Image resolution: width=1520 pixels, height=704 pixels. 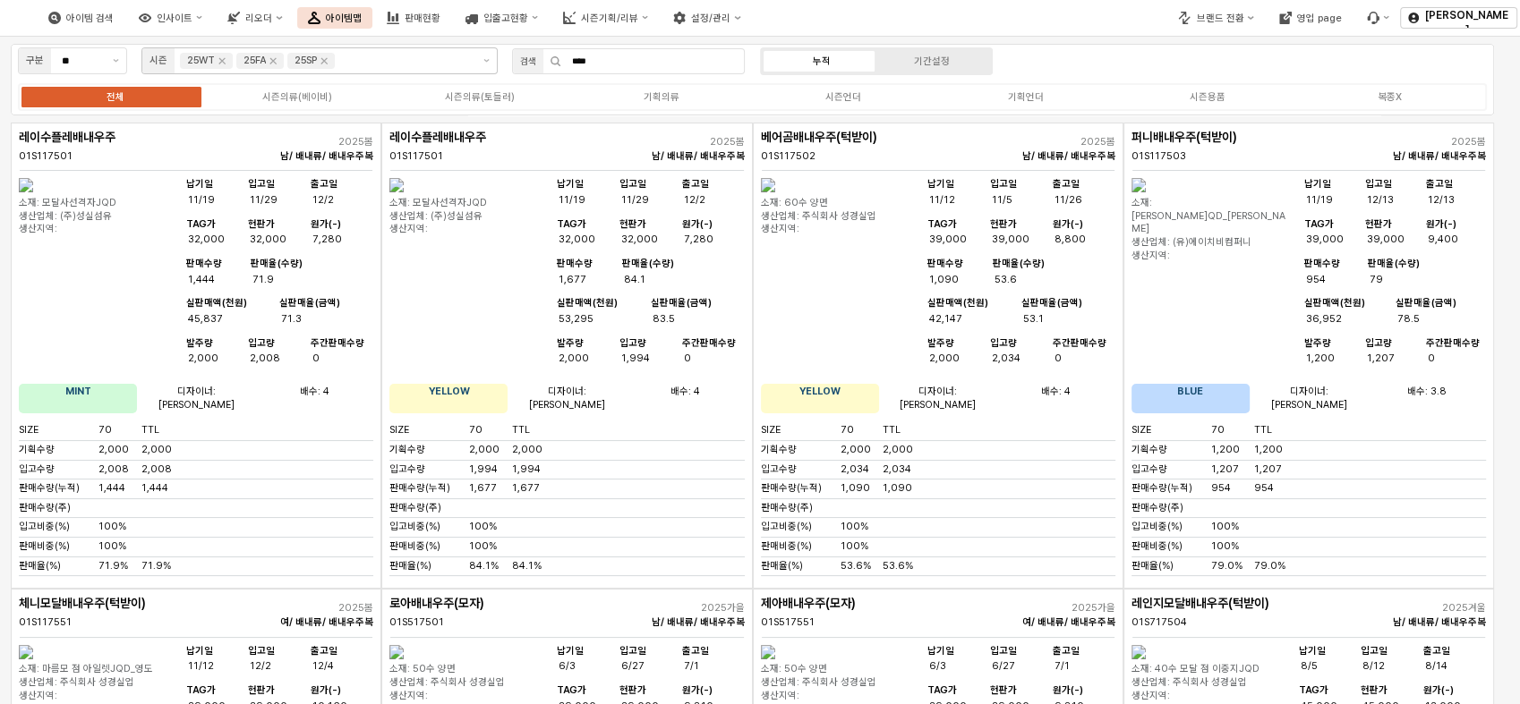 What do you see at coordinates (222, 61) in the screenshot?
I see `div: Remove 25WT` at bounding box center [222, 61].